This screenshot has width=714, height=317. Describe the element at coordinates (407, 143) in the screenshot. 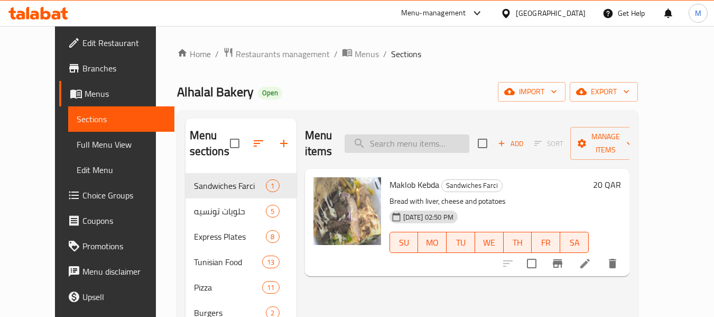

I see `input: search` at that location.